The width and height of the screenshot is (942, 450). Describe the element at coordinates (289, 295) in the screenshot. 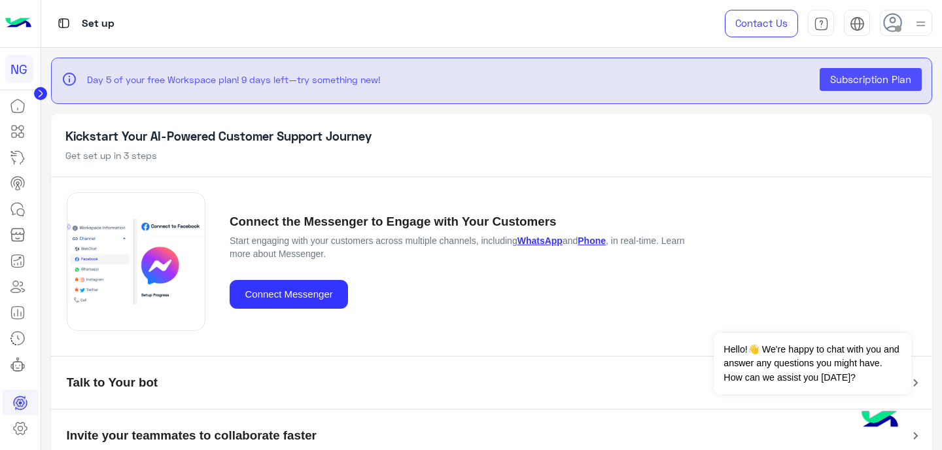

I see `button: Connect Messenger` at that location.